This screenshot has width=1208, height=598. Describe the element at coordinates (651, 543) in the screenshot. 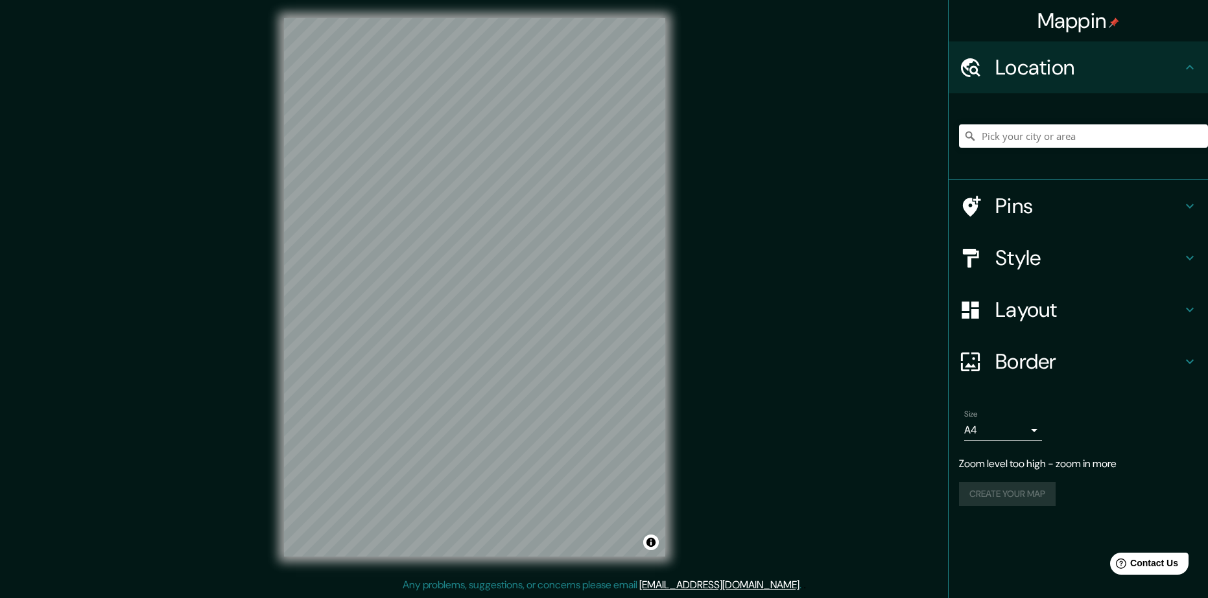

I see `button: Toggle attribution` at that location.